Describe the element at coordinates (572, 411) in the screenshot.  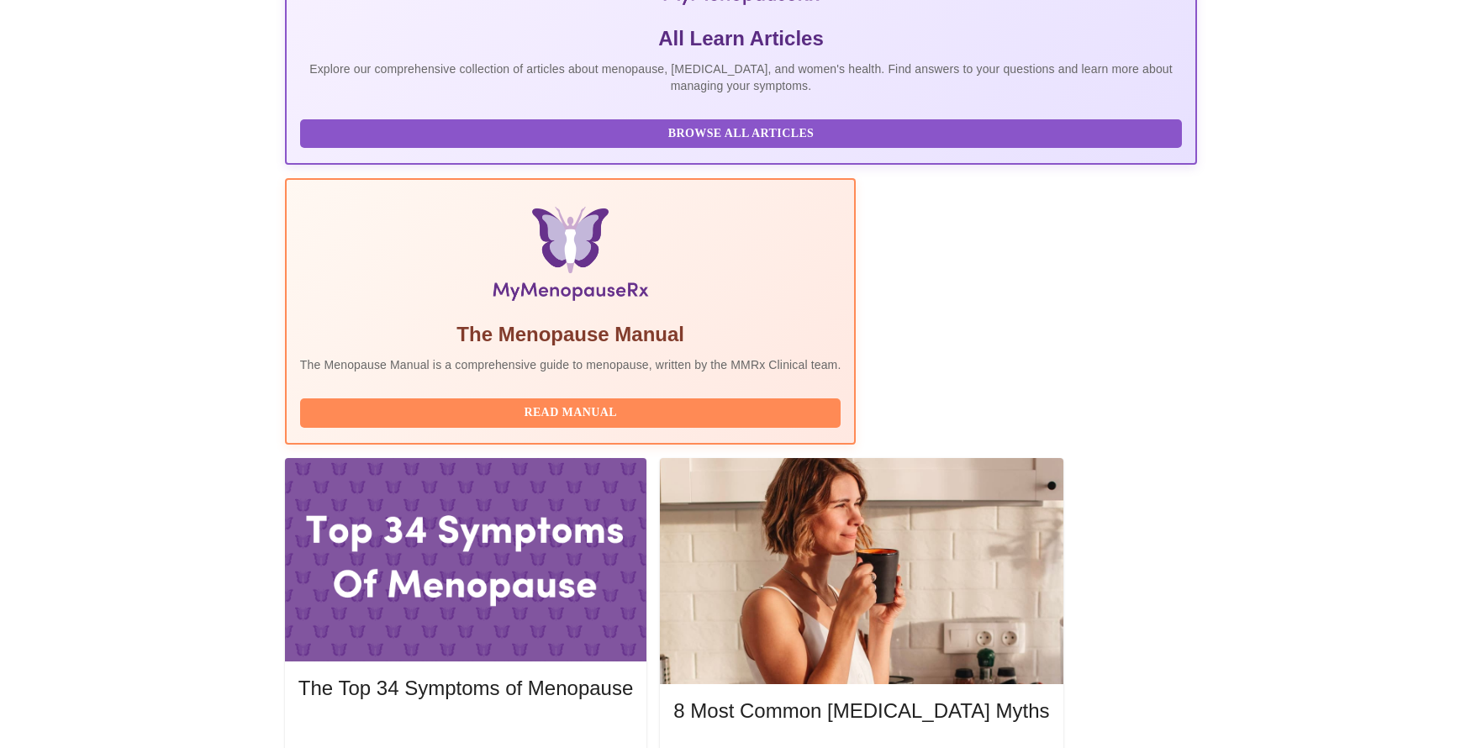
I see `a: Read Manual` at that location.